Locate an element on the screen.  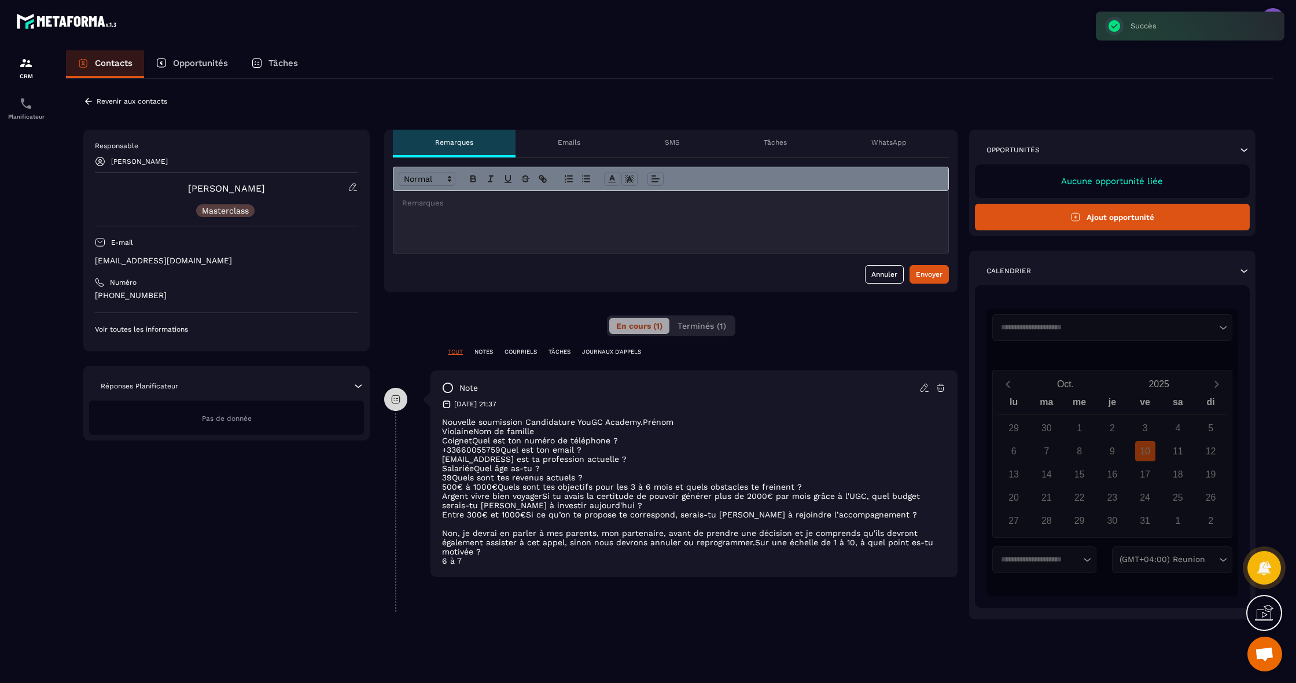
p: SMS is located at coordinates (672, 142).